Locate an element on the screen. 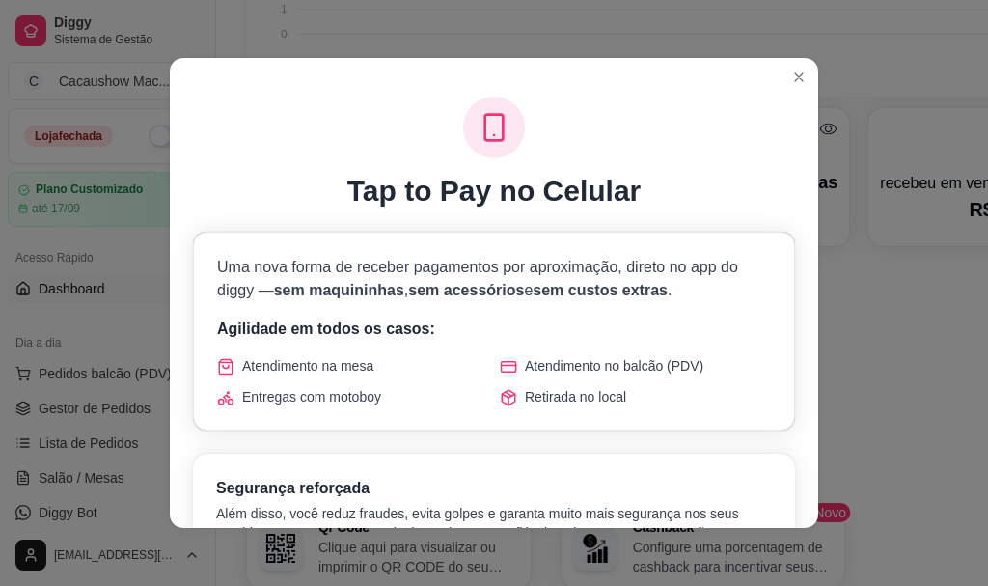  span: Entregas com motoboy is located at coordinates (312, 397).